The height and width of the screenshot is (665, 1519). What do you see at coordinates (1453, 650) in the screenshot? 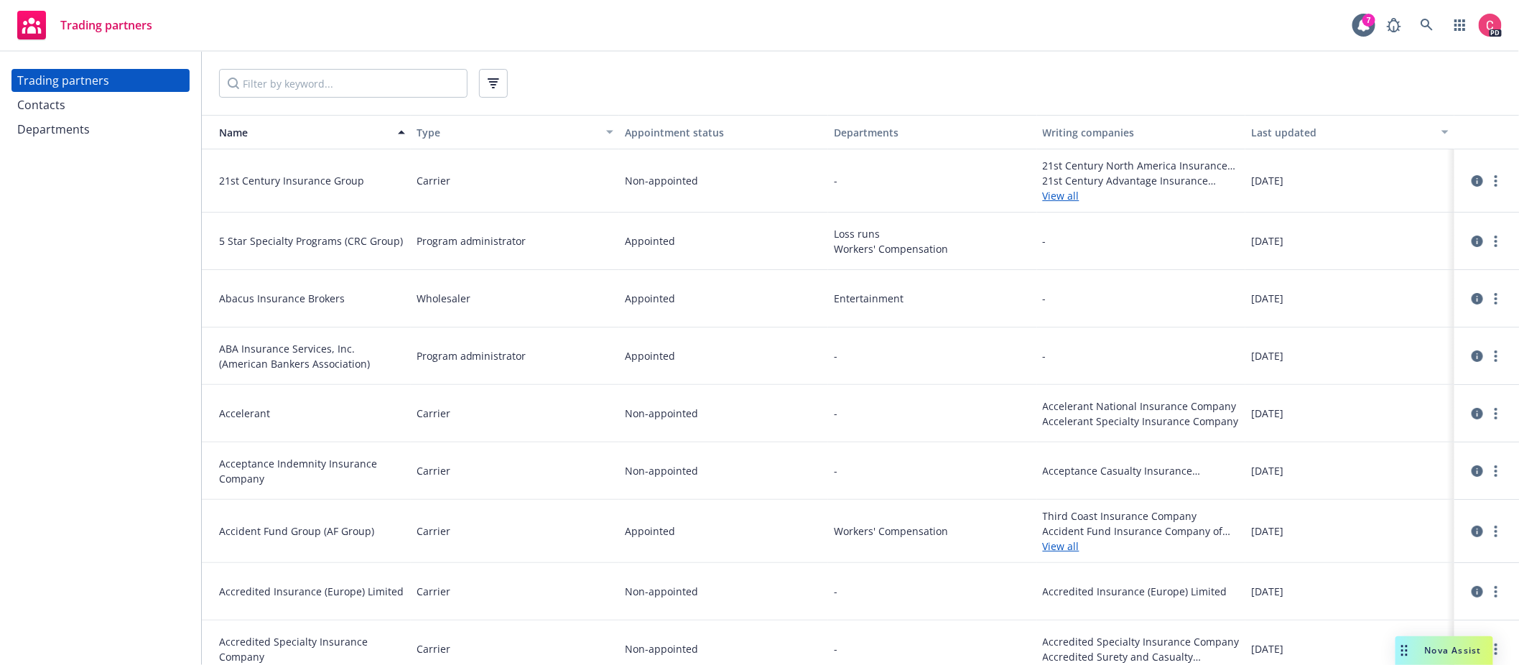
I see `span: Nova Assist` at bounding box center [1453, 650].